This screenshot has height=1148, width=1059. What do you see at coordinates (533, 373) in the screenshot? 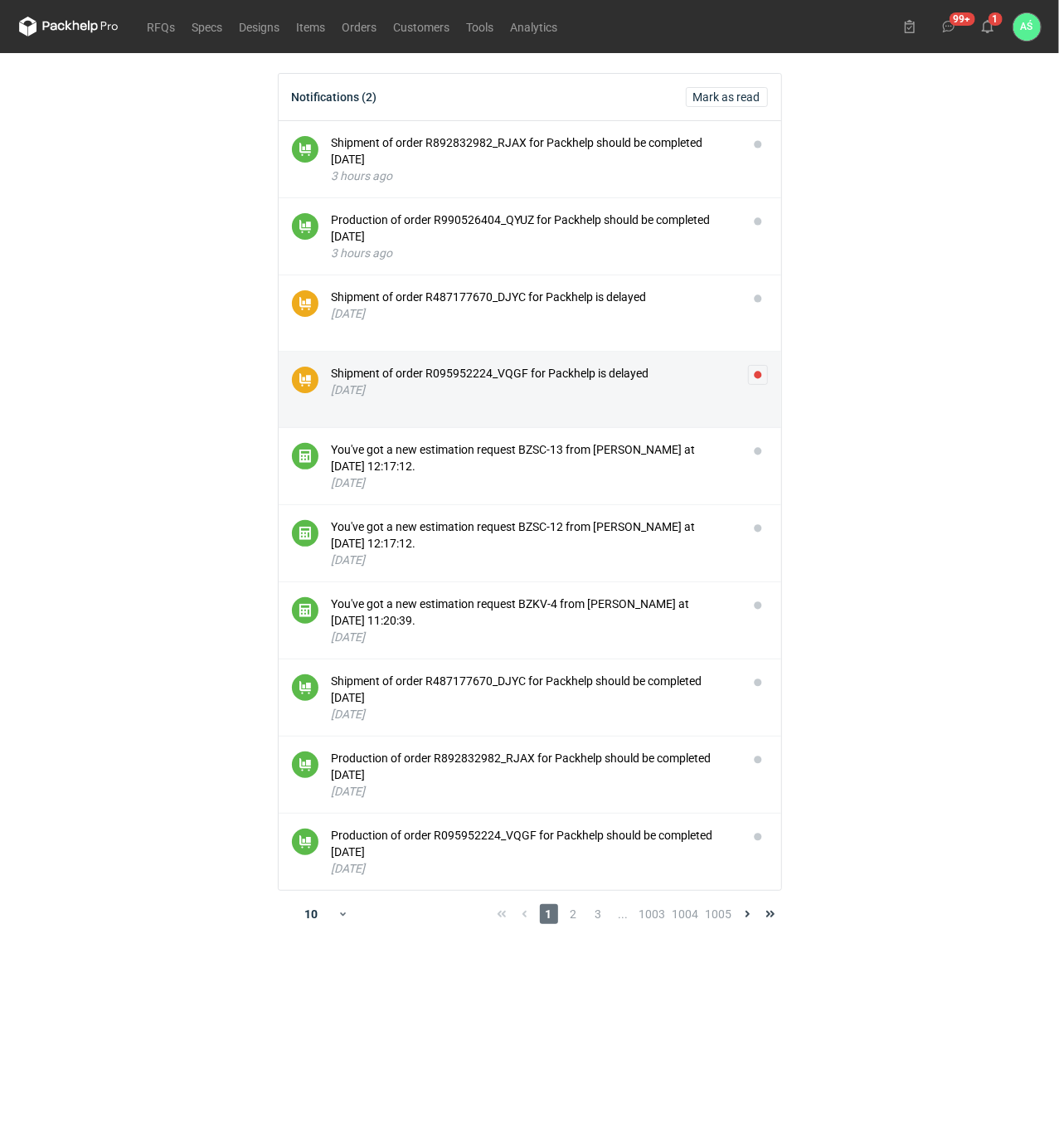
I see `div: Shipment of order R095952224_VQGF for Packhelp is delayed` at bounding box center [533, 373].